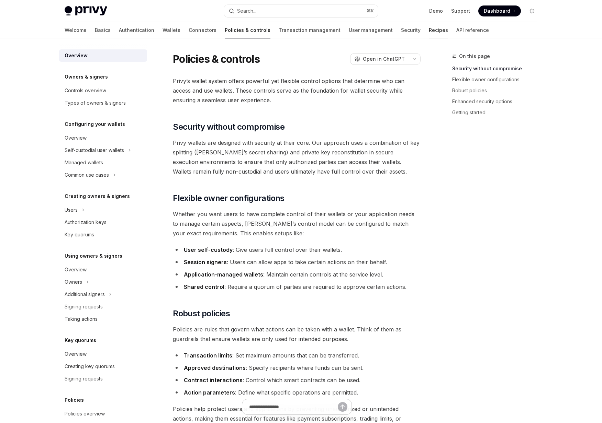  Describe the element at coordinates (410, 30) in the screenshot. I see `a: Security` at that location.